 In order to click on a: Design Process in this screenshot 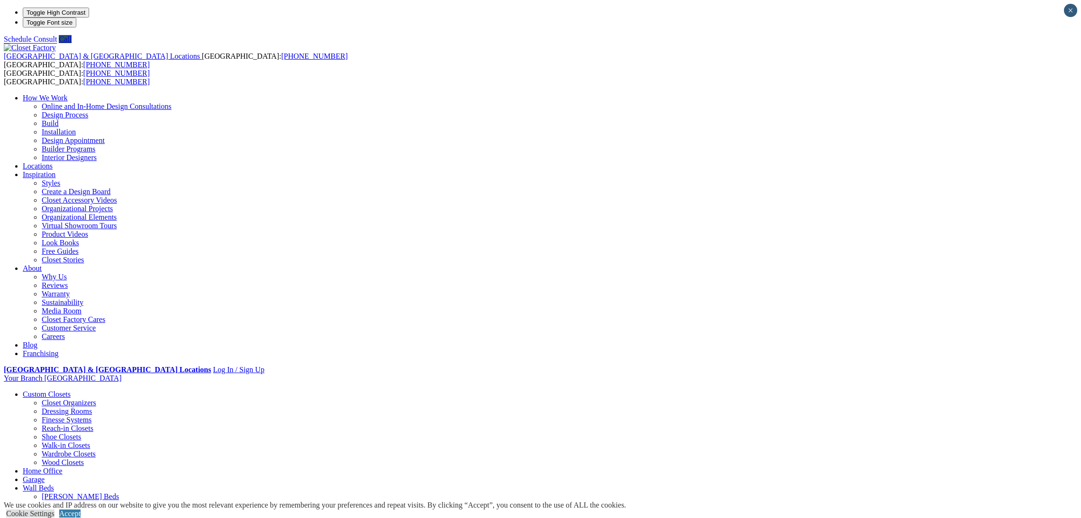, I will do `click(65, 115)`.